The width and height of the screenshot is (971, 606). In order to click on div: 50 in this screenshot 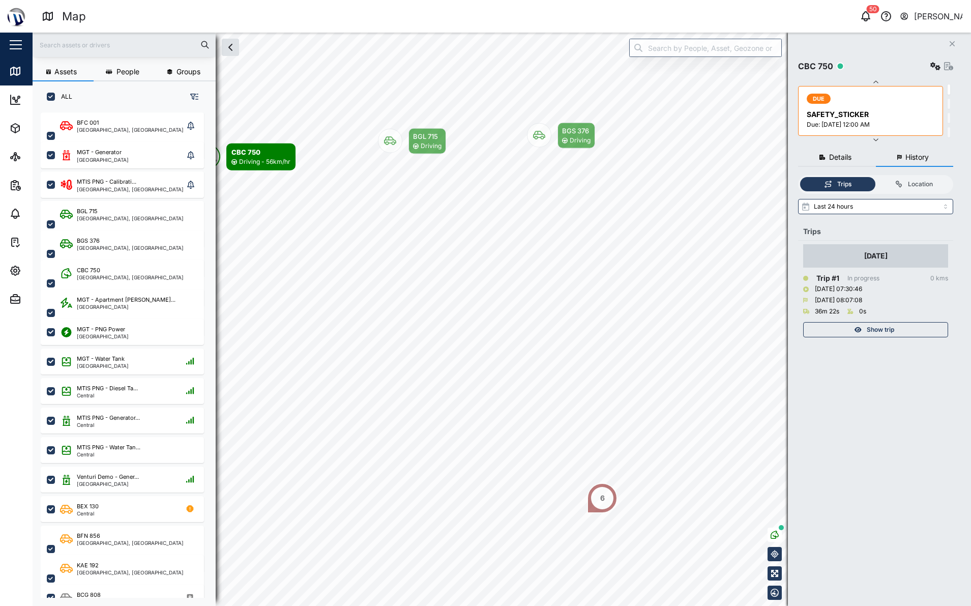, I will do `click(873, 9)`.